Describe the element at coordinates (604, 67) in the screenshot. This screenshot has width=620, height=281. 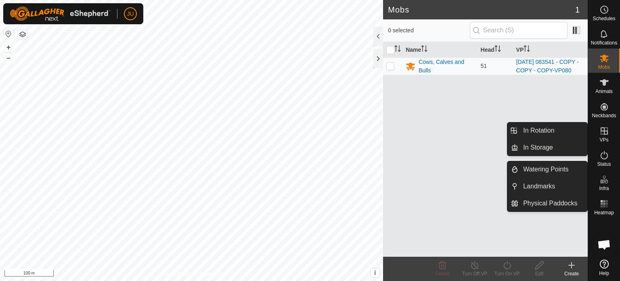
I see `span: Mobs` at that location.